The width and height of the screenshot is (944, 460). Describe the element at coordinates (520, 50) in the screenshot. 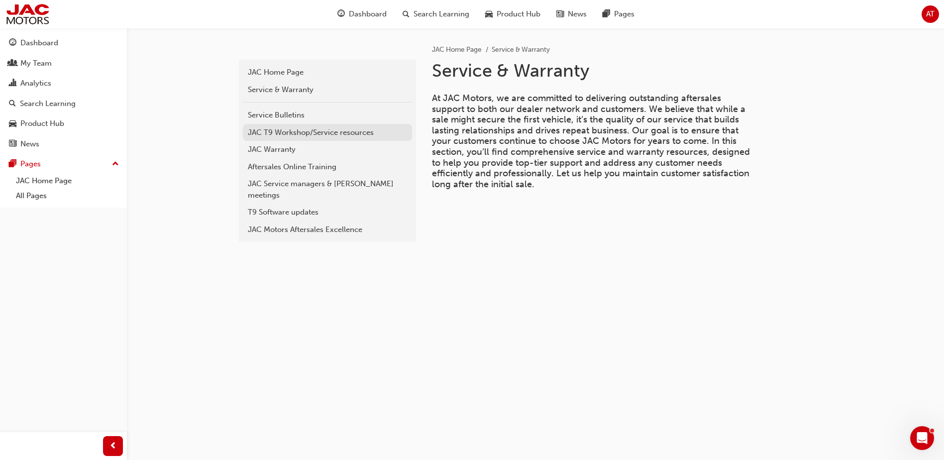

I see `li: Service & Warranty` at that location.